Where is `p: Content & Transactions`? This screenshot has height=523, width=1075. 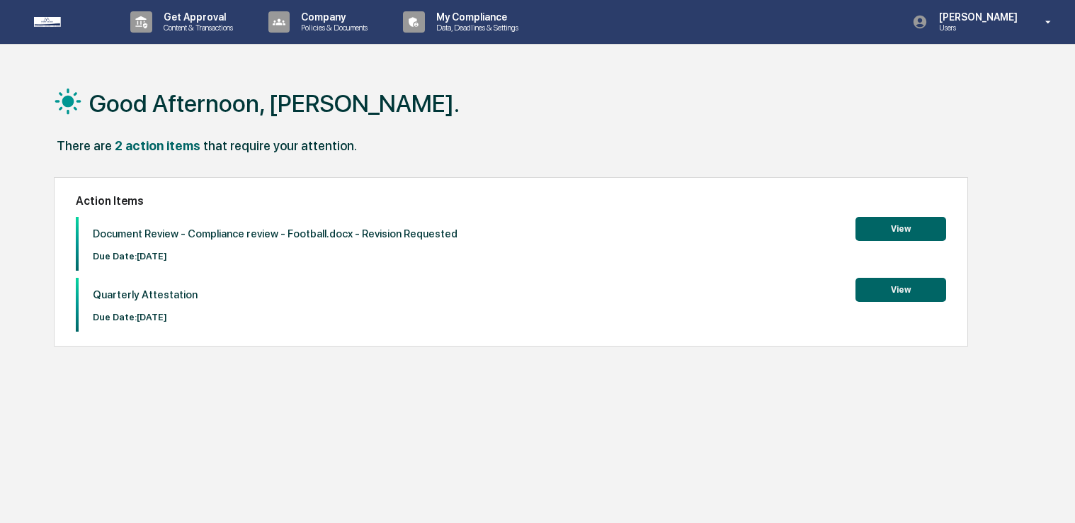
p: Content & Transactions is located at coordinates (196, 28).